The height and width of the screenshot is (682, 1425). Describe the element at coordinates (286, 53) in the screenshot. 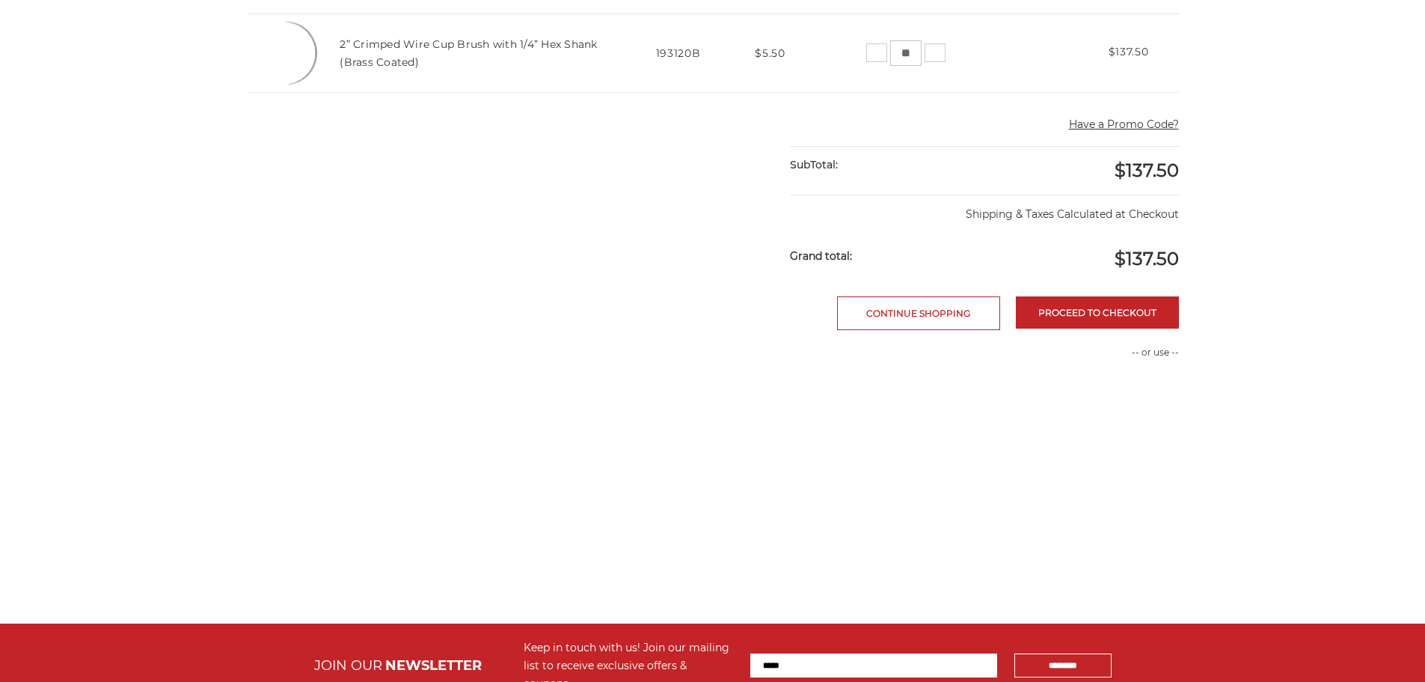

I see `img: 2" brass crimped wire cup brush with 1/4" hex shank` at that location.